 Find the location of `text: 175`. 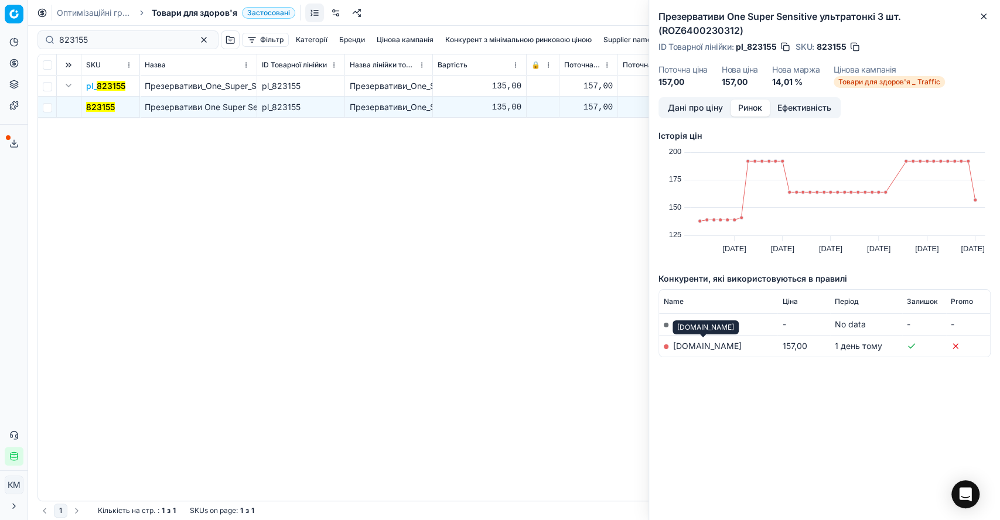

text: 175 is located at coordinates (675, 179).